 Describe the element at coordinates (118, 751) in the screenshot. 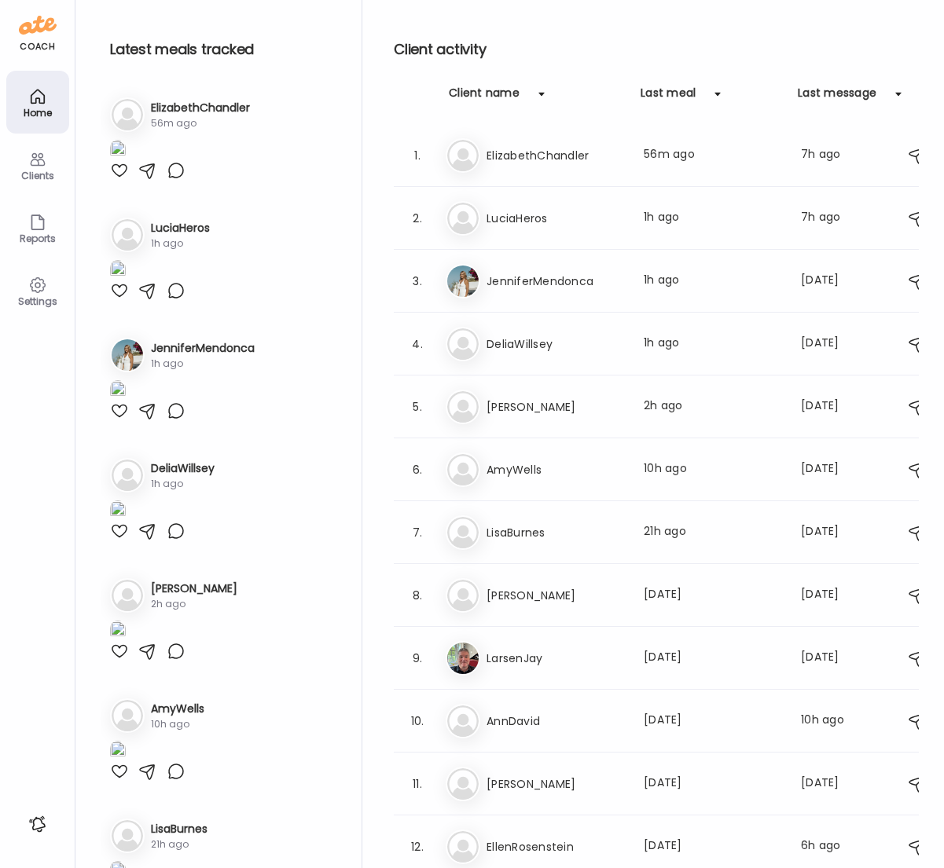

I see `img: images%2FVeJUmU9xL5OtfHQnXXq9YpklFl83%2FAzq0xqQ0J5YSVGdJ71AD%2FDX75H3CQpIuzwS47K4LG_1080` at that location.